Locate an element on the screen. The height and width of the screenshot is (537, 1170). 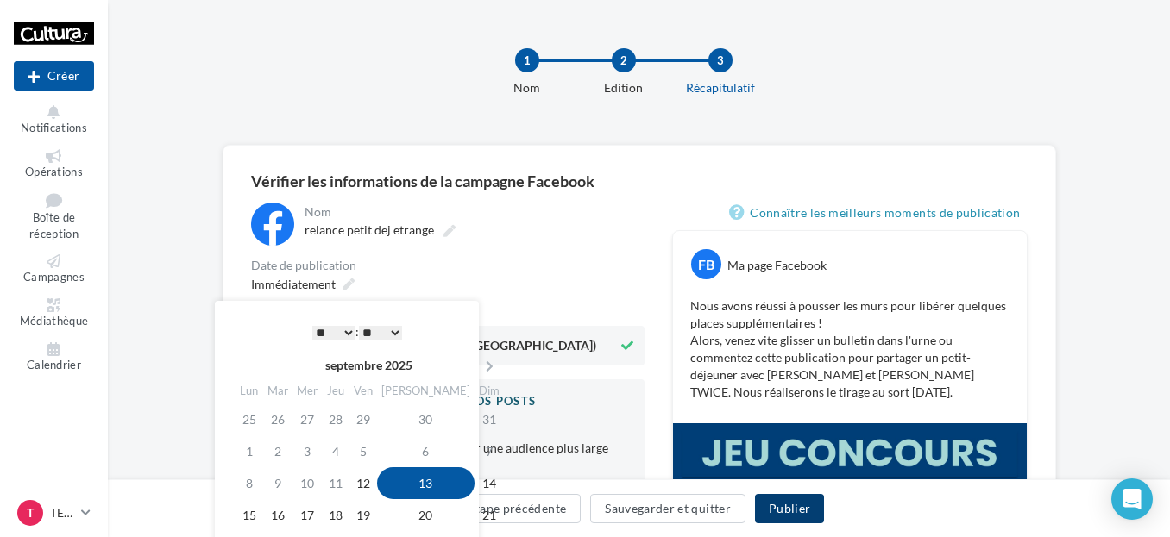
button: Publier is located at coordinates (789, 509).